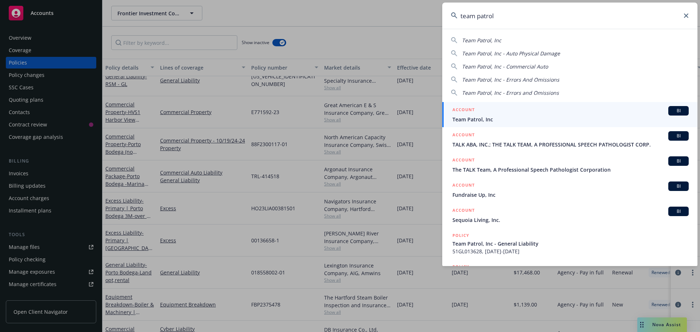  I want to click on a: ACCOUNTBITALK ABA, INC.; THE TALK TEAM, A PROFESSIONAL SPEECH PATHOLOGIST CORP., so click(570, 140).